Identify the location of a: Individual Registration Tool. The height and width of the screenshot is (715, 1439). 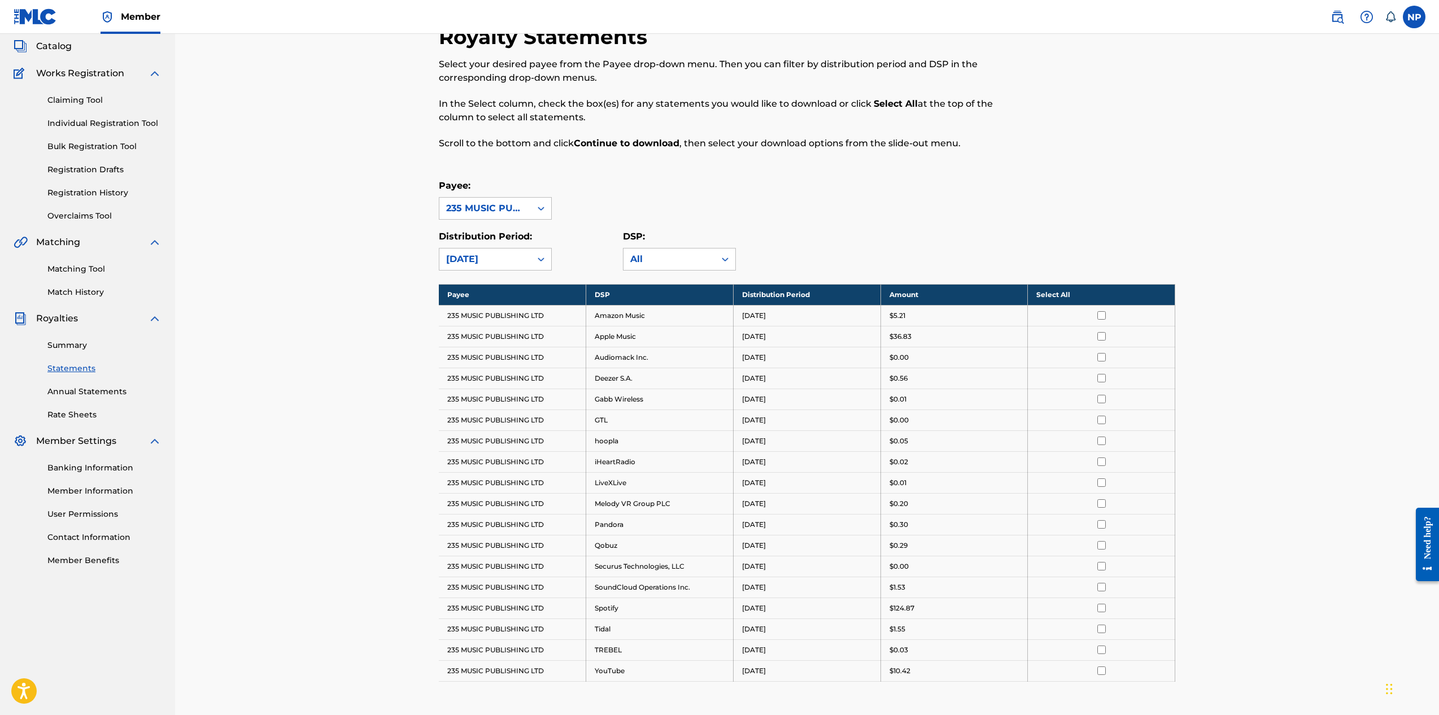
(104, 123).